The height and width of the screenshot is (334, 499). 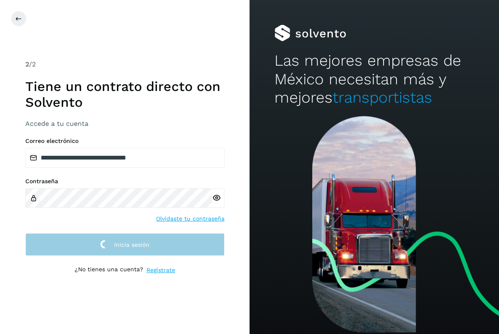 What do you see at coordinates (27, 64) in the screenshot?
I see `span: 2` at bounding box center [27, 64].